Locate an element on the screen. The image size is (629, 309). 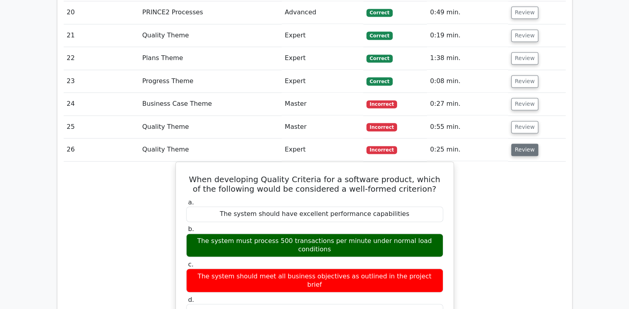
span: a. is located at coordinates (191, 202).